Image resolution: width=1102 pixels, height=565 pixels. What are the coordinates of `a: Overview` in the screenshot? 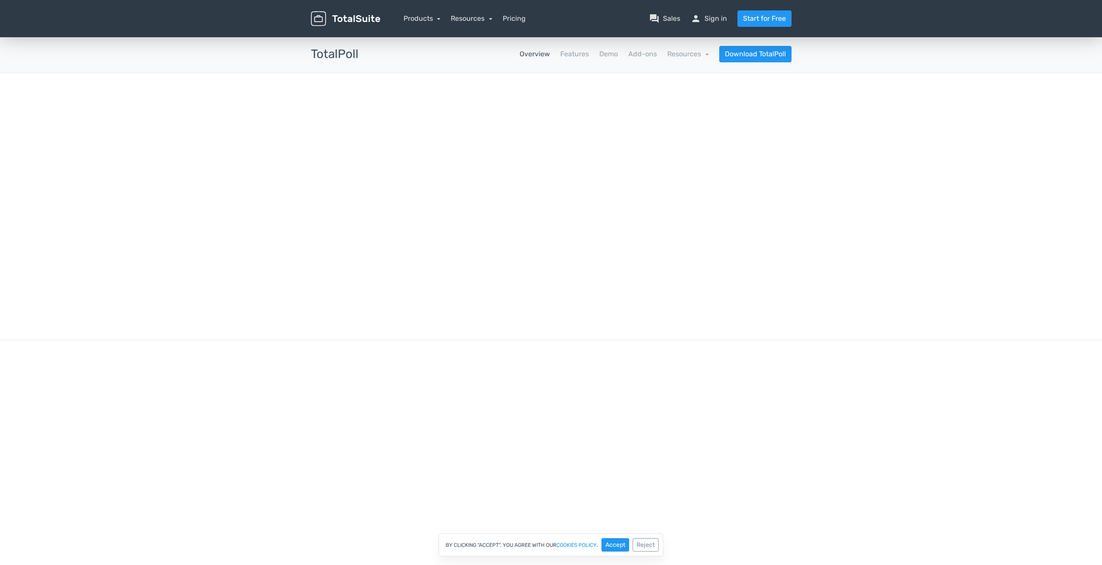 It's located at (535, 54).